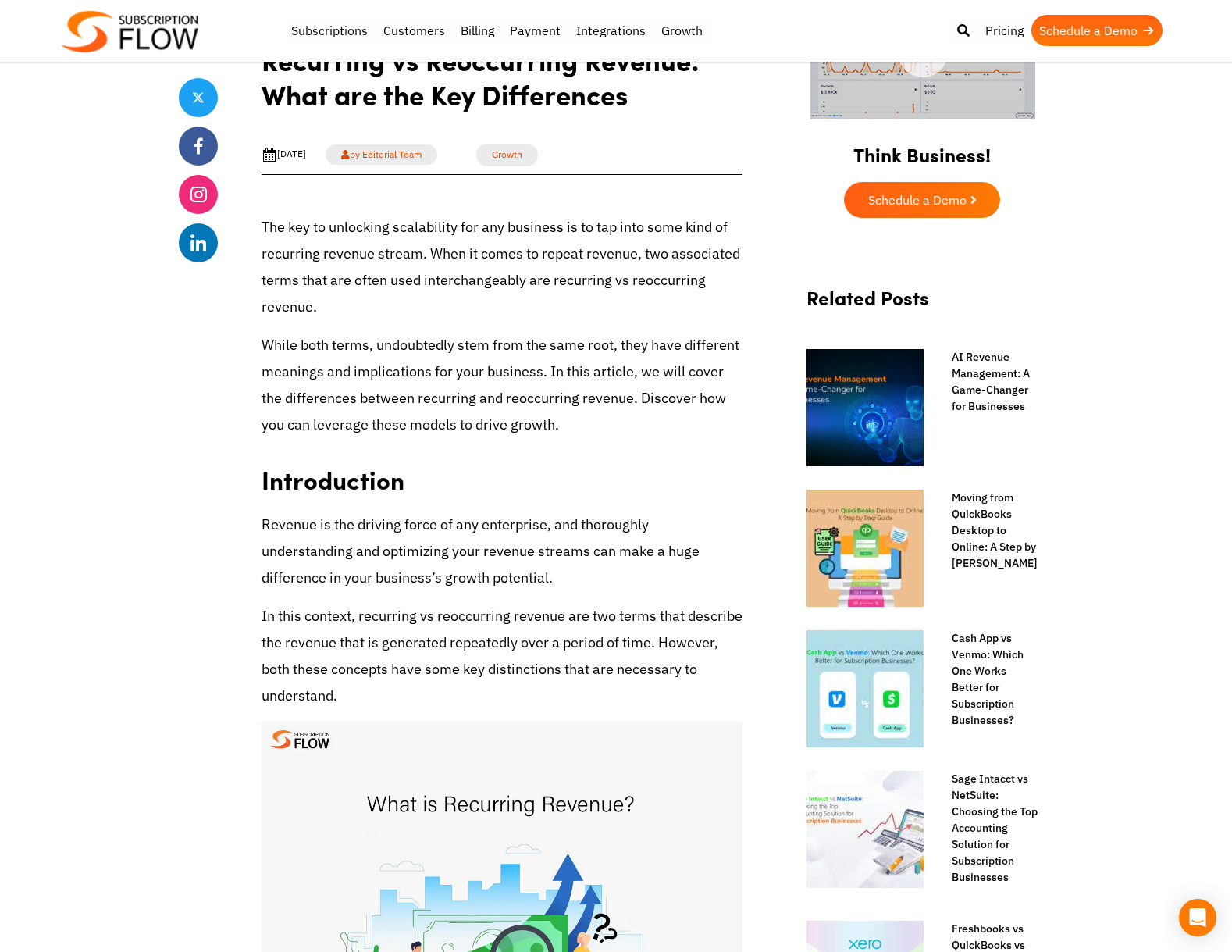 The width and height of the screenshot is (1232, 952). I want to click on span: Schedule a Demo, so click(917, 200).